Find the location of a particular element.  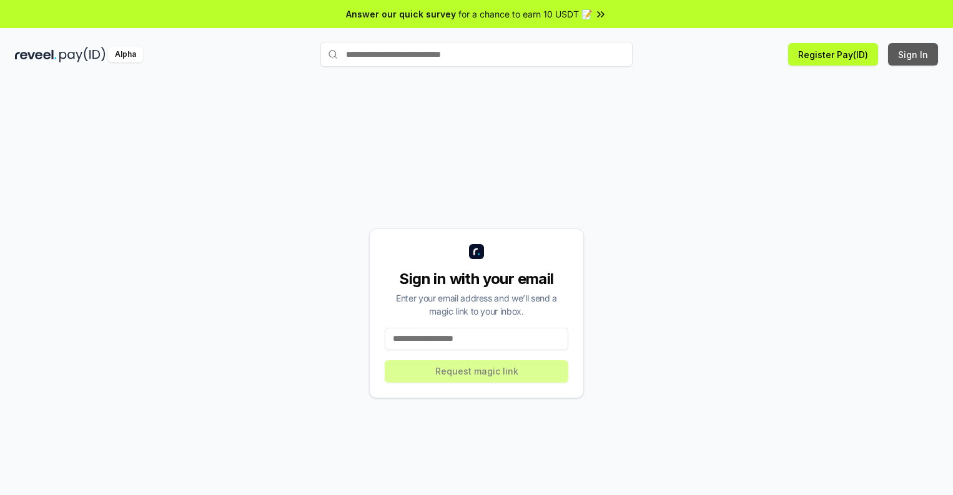

div: Alpha is located at coordinates (126, 54).